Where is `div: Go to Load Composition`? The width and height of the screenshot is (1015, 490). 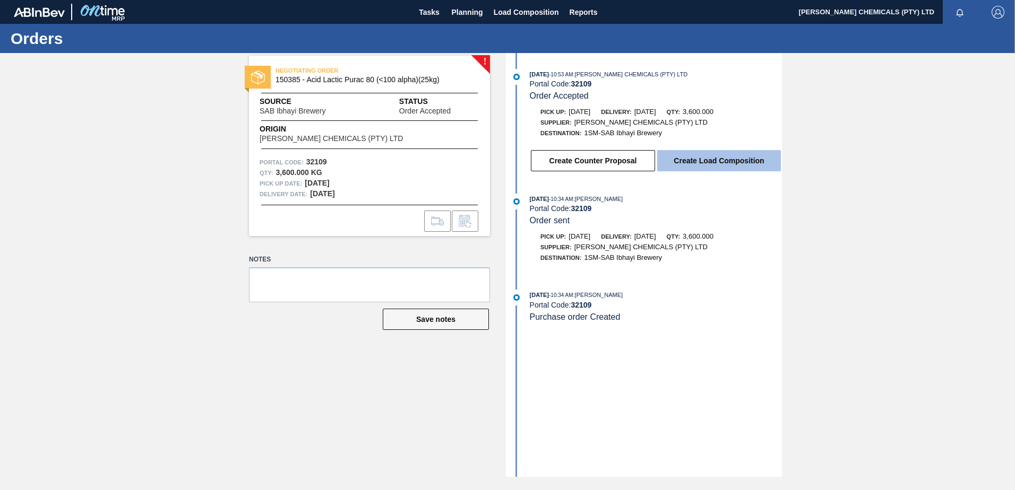
div: Go to Load Composition is located at coordinates (437, 221).